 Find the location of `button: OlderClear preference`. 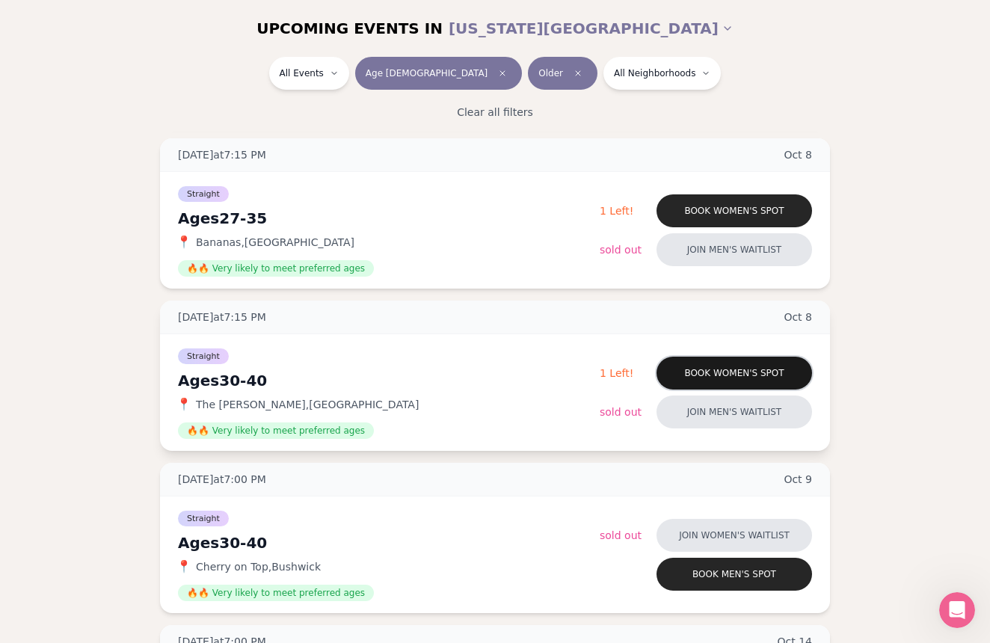

button: OlderClear preference is located at coordinates (562, 73).